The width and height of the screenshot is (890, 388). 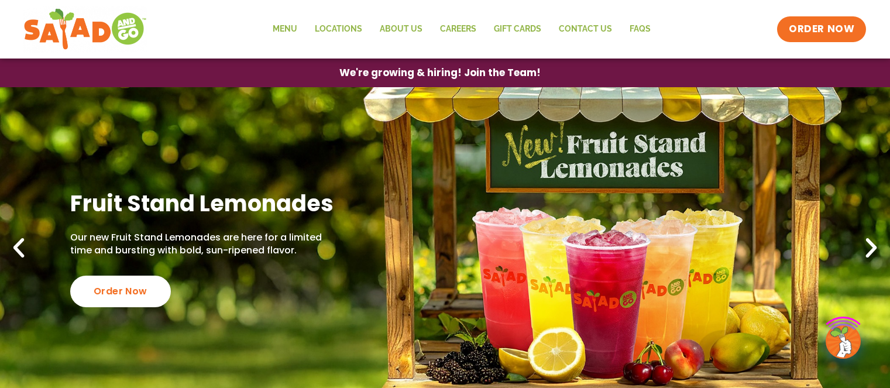 I want to click on img: new-SAG-logo-768×292, so click(x=85, y=29).